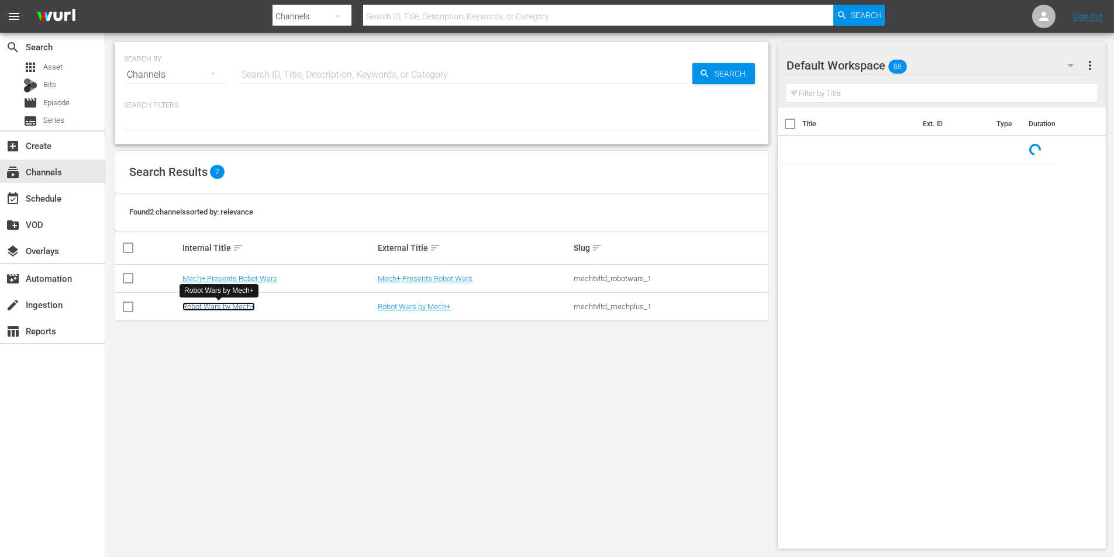  Describe the element at coordinates (670, 248) in the screenshot. I see `div: Slug` at that location.